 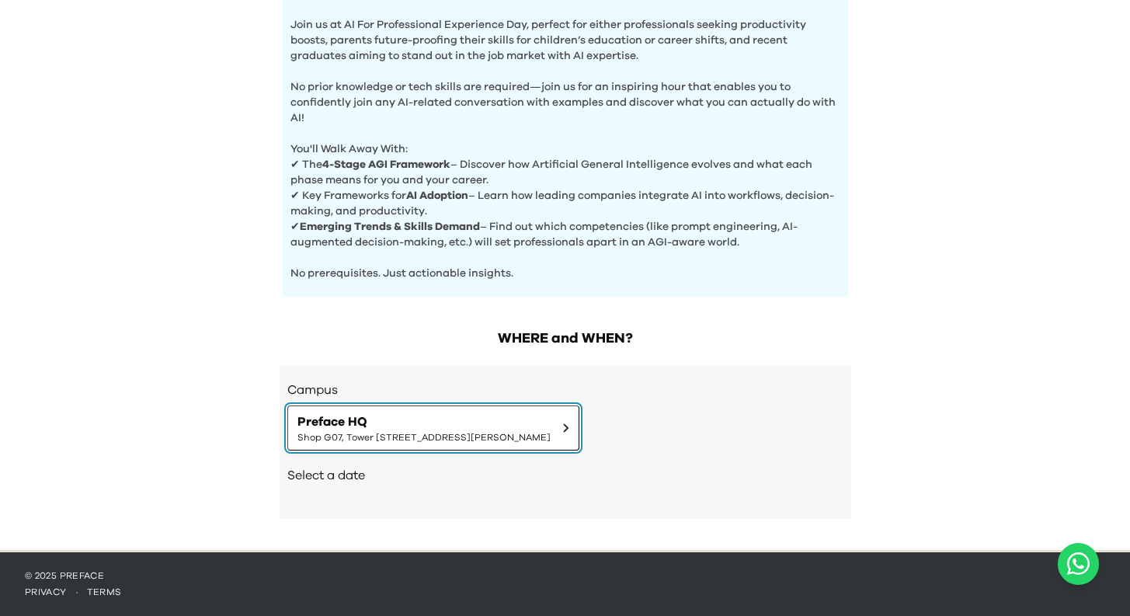 I want to click on a: privacy, so click(x=46, y=592).